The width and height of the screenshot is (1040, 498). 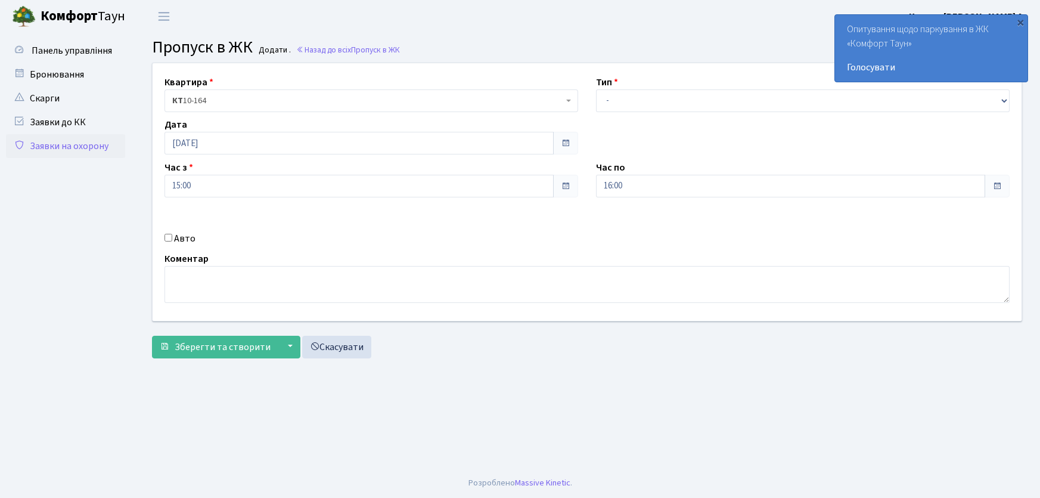 What do you see at coordinates (83, 17) in the screenshot?
I see `span: Таун` at bounding box center [83, 17].